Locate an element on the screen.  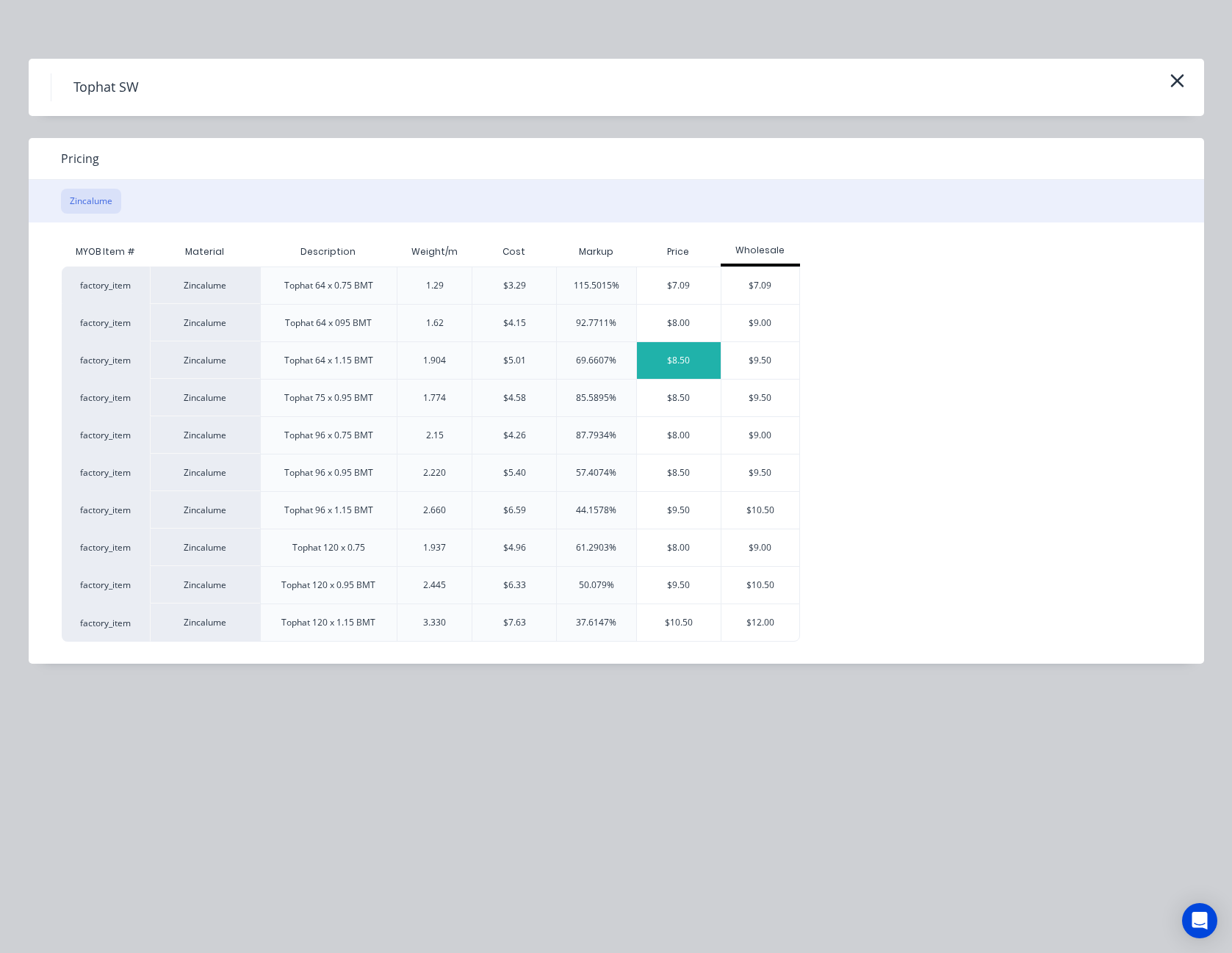
div: $6.59 is located at coordinates (514, 510).